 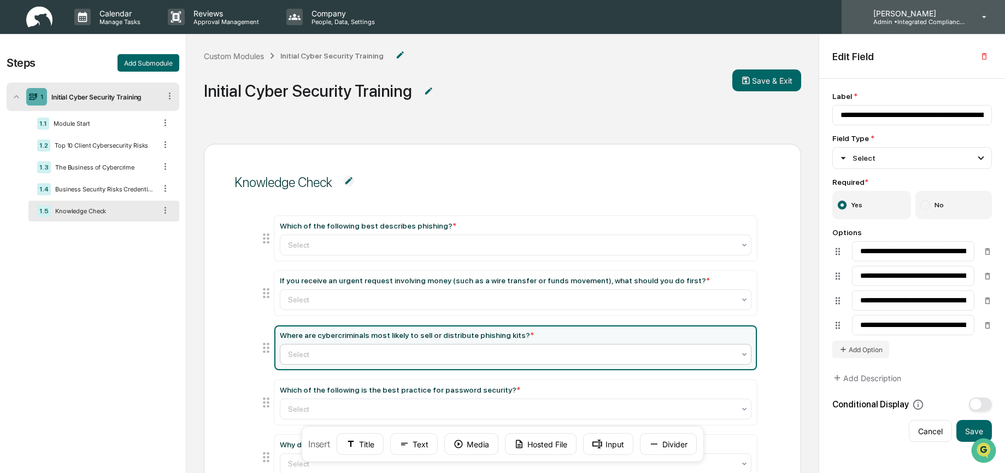 I want to click on div: Options, so click(x=913, y=232).